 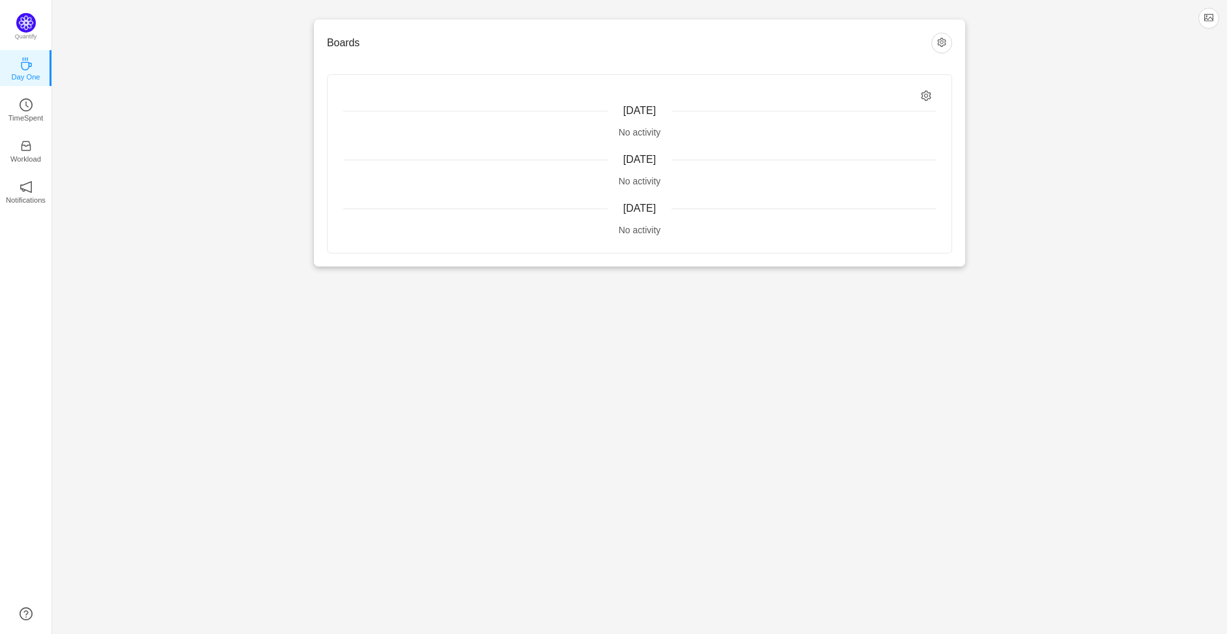 What do you see at coordinates (25, 200) in the screenshot?
I see `p: Notifications` at bounding box center [25, 200].